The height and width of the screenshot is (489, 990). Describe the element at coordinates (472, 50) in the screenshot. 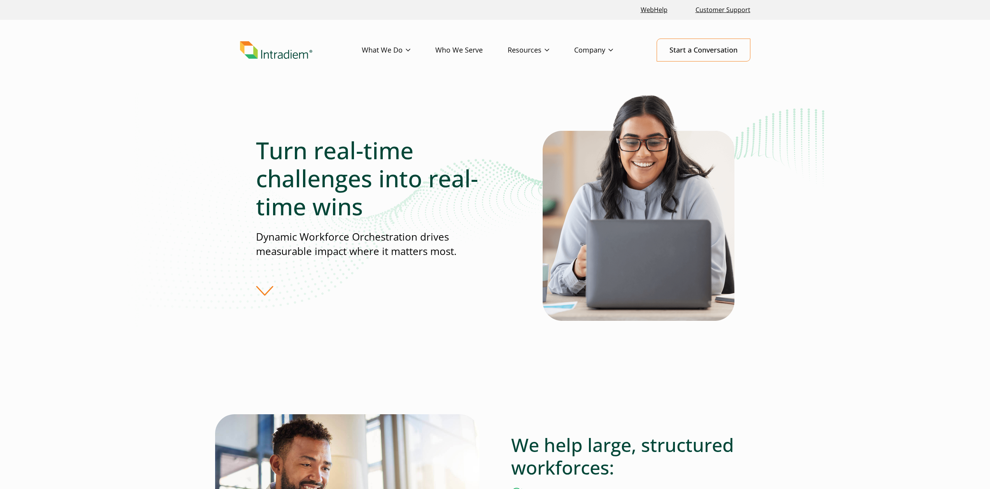

I see `a: Who We Serve` at that location.